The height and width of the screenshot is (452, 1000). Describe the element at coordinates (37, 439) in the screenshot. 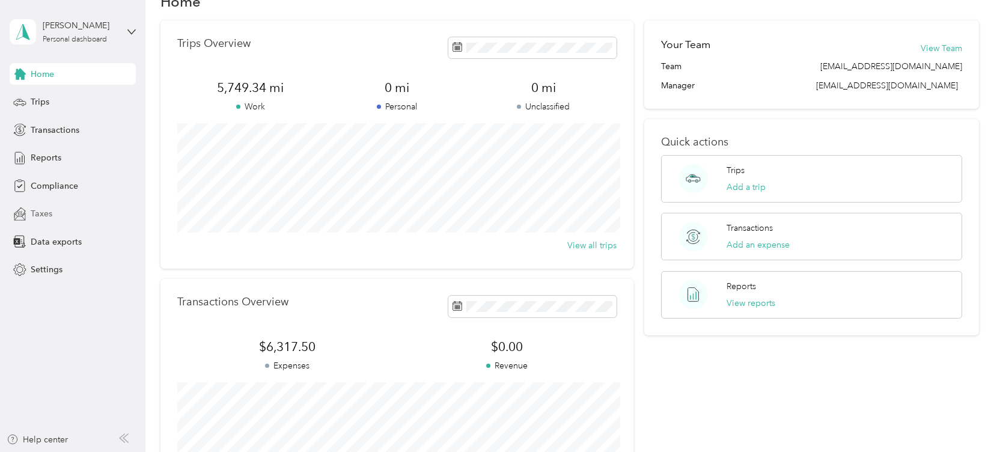

I see `button: Help center` at that location.